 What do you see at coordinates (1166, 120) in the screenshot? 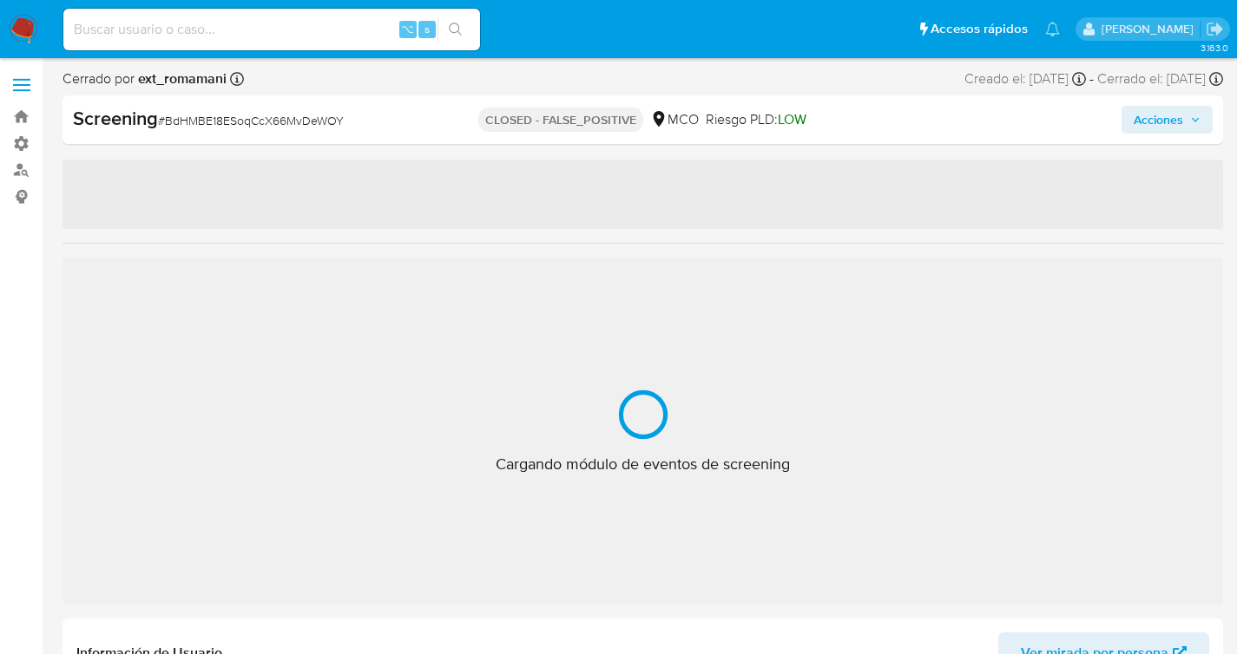
I see `button: Acciones` at bounding box center [1166, 120].